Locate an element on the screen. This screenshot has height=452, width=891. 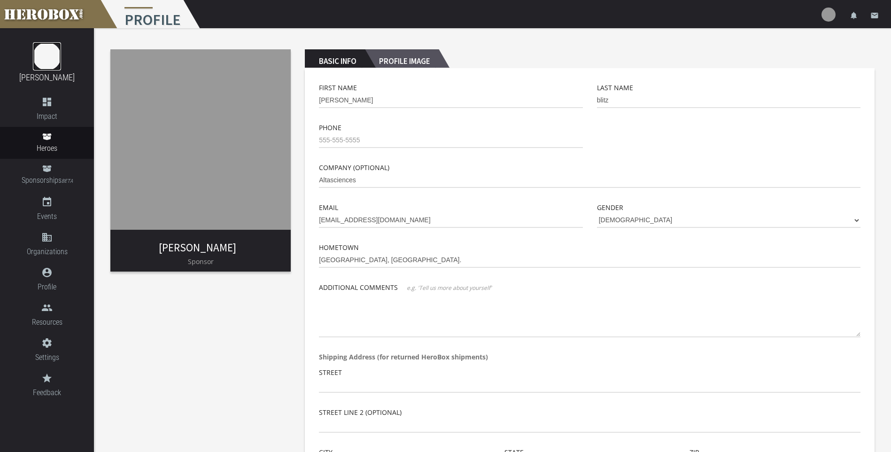
label: Additional Comments is located at coordinates (358, 287).